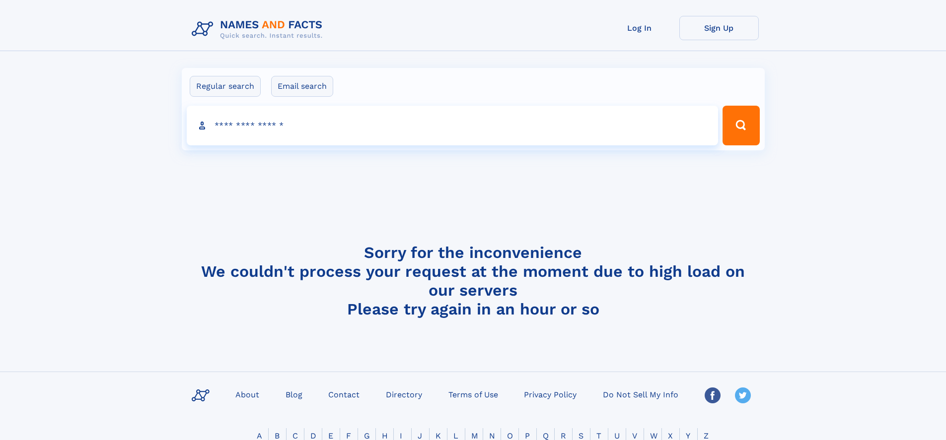 The image size is (946, 440). I want to click on a: Directory, so click(404, 394).